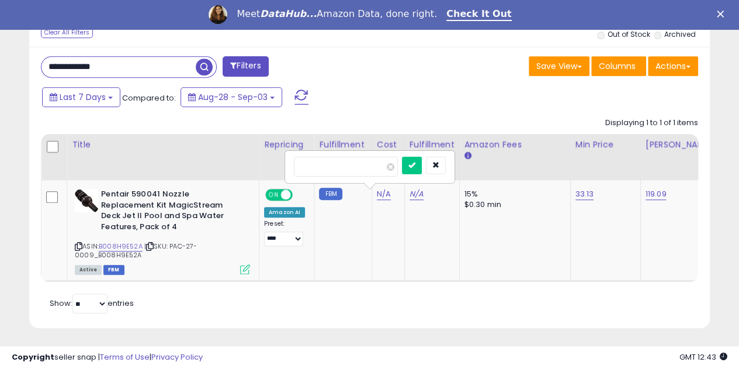 Image resolution: width=739 pixels, height=369 pixels. I want to click on div: Min Price, so click(605, 144).